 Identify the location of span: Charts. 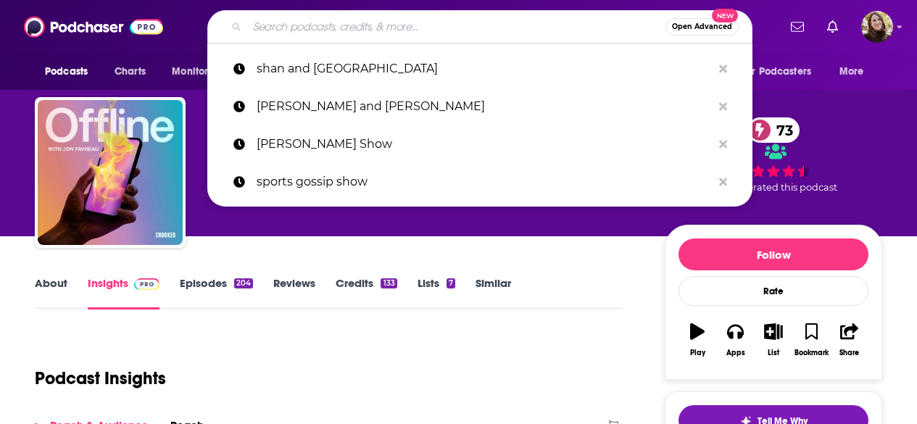
(130, 72).